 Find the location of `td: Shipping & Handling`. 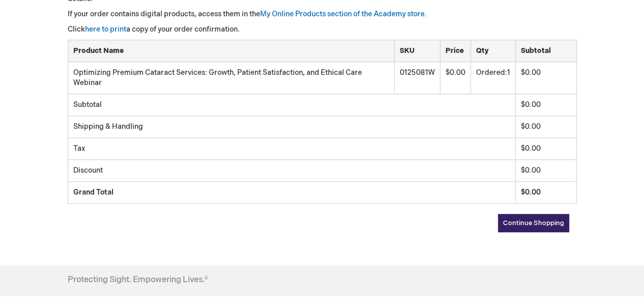

td: Shipping & Handling is located at coordinates (291, 127).